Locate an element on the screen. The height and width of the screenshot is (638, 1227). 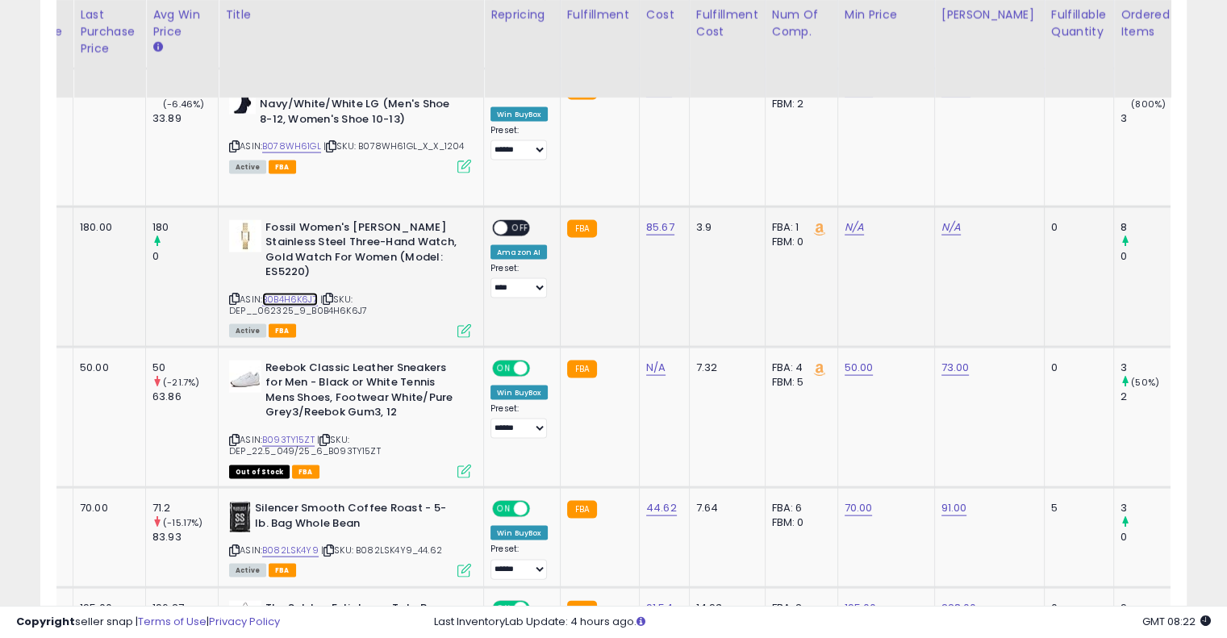
img: 316M33rNJIL._SL40_.jpg is located at coordinates (245, 377).